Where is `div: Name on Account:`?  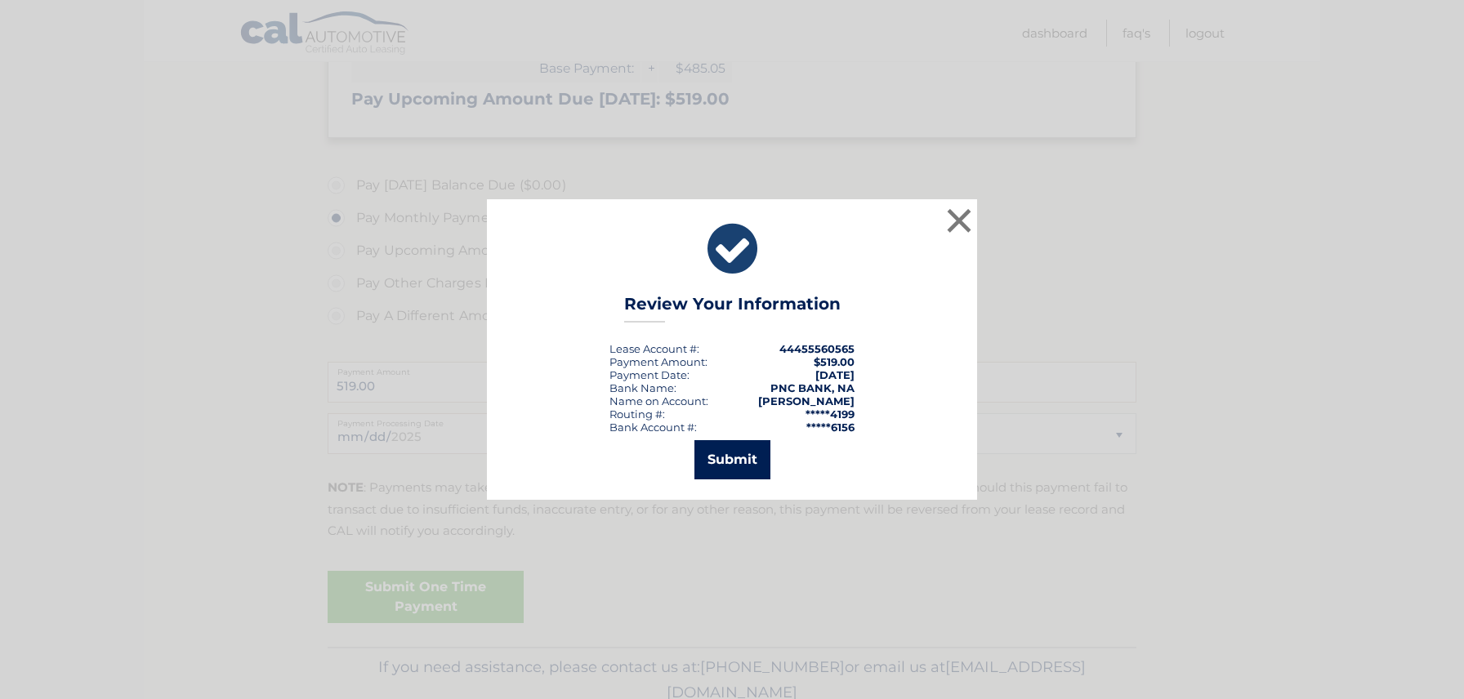
div: Name on Account: is located at coordinates (658, 401).